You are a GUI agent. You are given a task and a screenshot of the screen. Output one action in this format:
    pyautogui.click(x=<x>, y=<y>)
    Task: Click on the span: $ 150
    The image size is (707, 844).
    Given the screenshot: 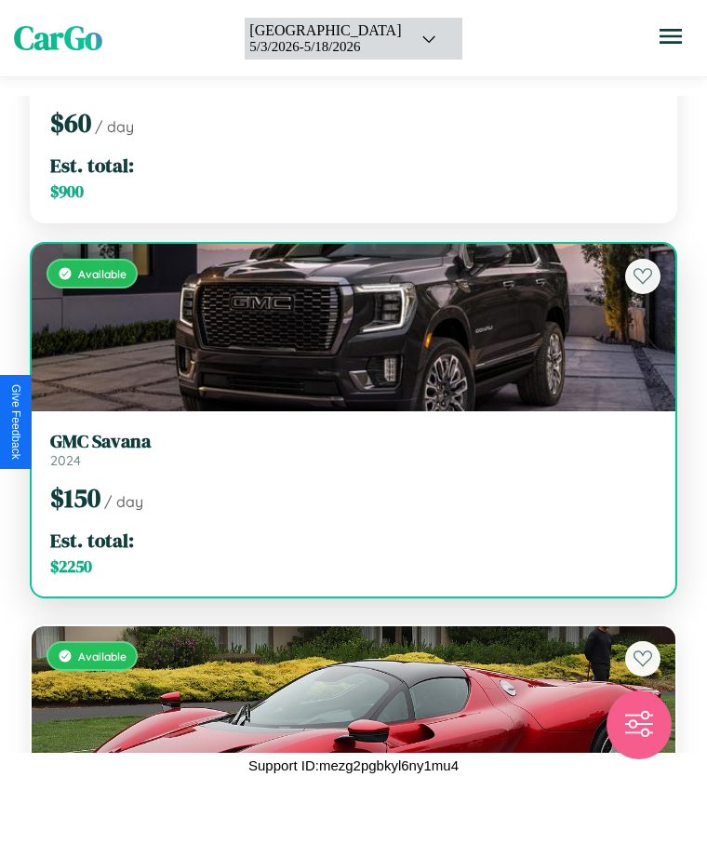 What is the action you would take?
    pyautogui.click(x=75, y=498)
    